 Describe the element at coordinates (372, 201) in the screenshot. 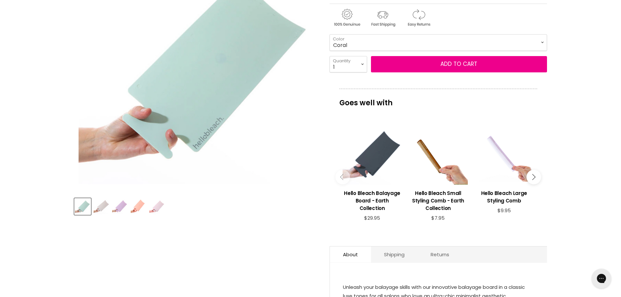

I see `h3: Hello Bleach Balayage Board - Earth Collection` at that location.